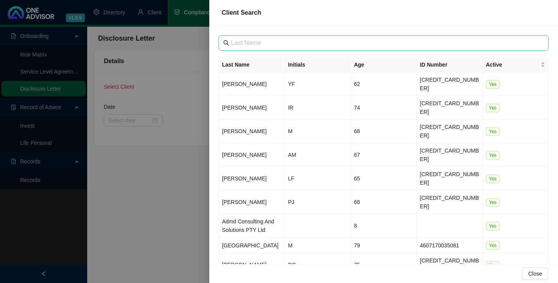 The height and width of the screenshot is (283, 558). Describe the element at coordinates (385, 43) in the screenshot. I see `input: Last Name` at that location.